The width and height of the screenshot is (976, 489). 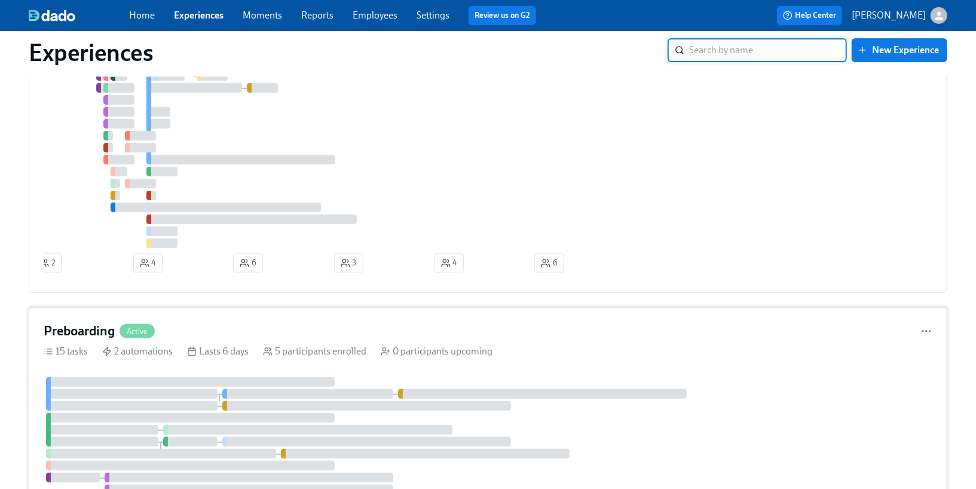 What do you see at coordinates (198, 15) in the screenshot?
I see `a: Experiences` at bounding box center [198, 15].